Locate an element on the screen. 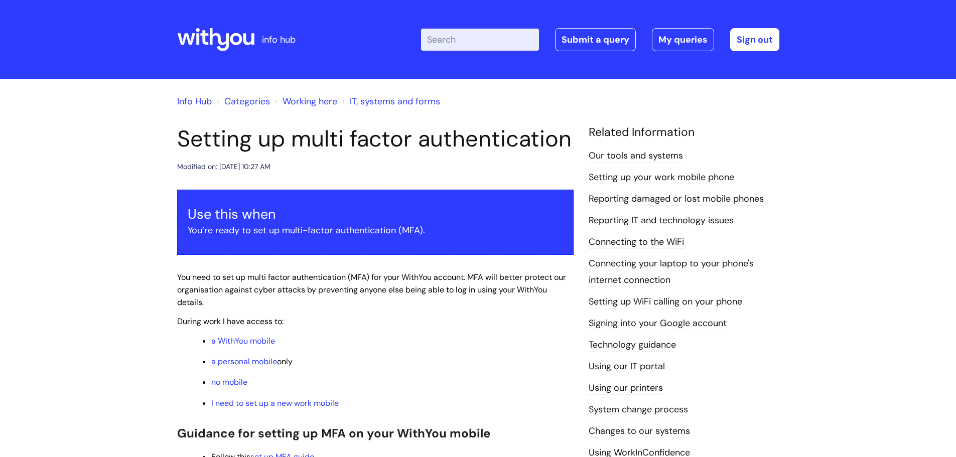  p: info hub is located at coordinates (278, 40).